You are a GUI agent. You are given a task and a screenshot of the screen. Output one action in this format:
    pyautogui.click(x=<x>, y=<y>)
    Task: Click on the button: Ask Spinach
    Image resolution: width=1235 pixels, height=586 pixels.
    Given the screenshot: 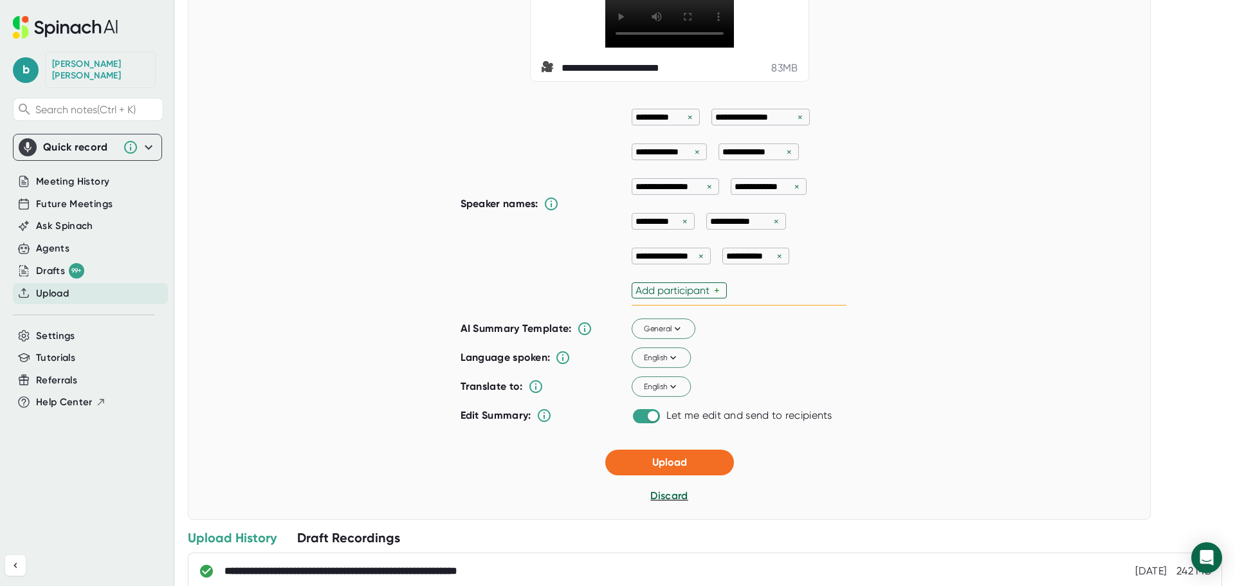 What is the action you would take?
    pyautogui.click(x=64, y=226)
    